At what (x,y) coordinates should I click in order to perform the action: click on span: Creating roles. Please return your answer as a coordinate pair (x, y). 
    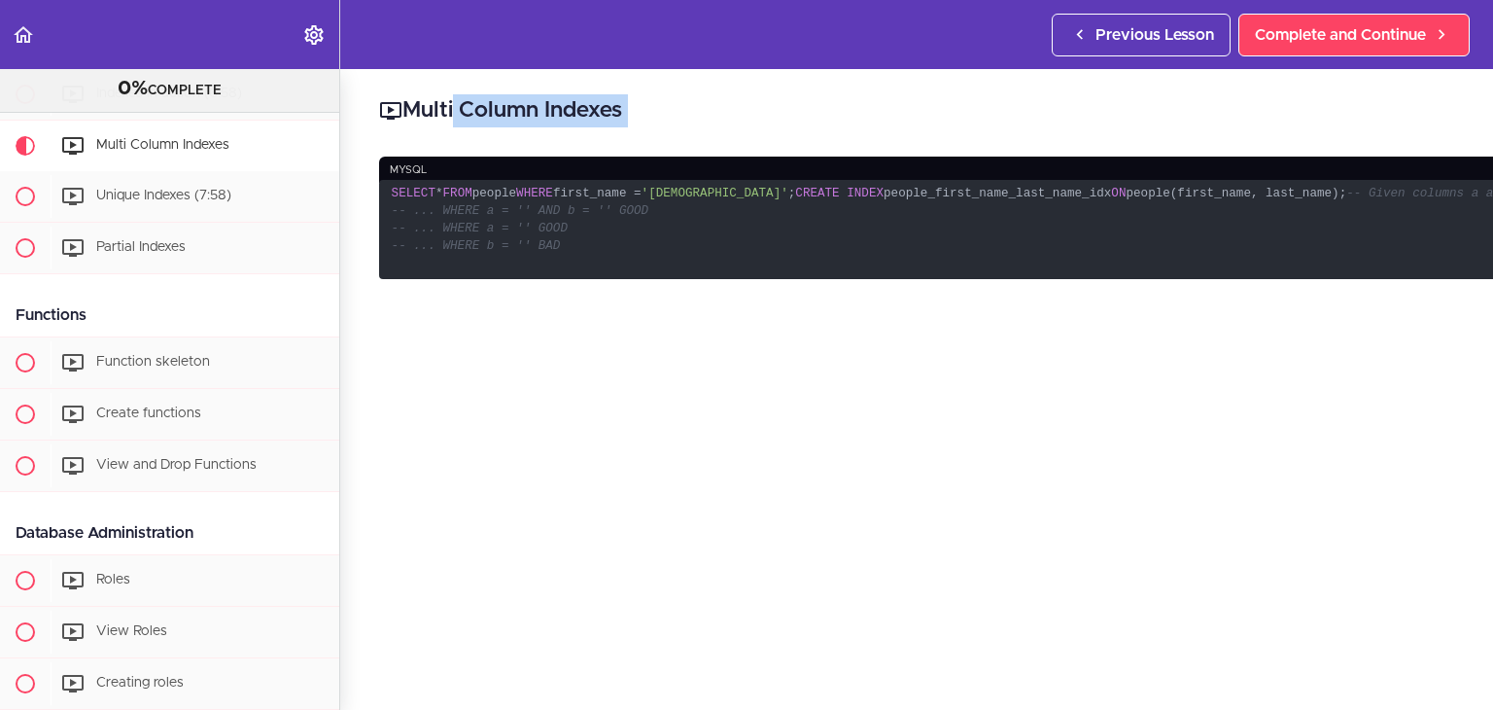
    Looking at the image, I should click on (140, 682).